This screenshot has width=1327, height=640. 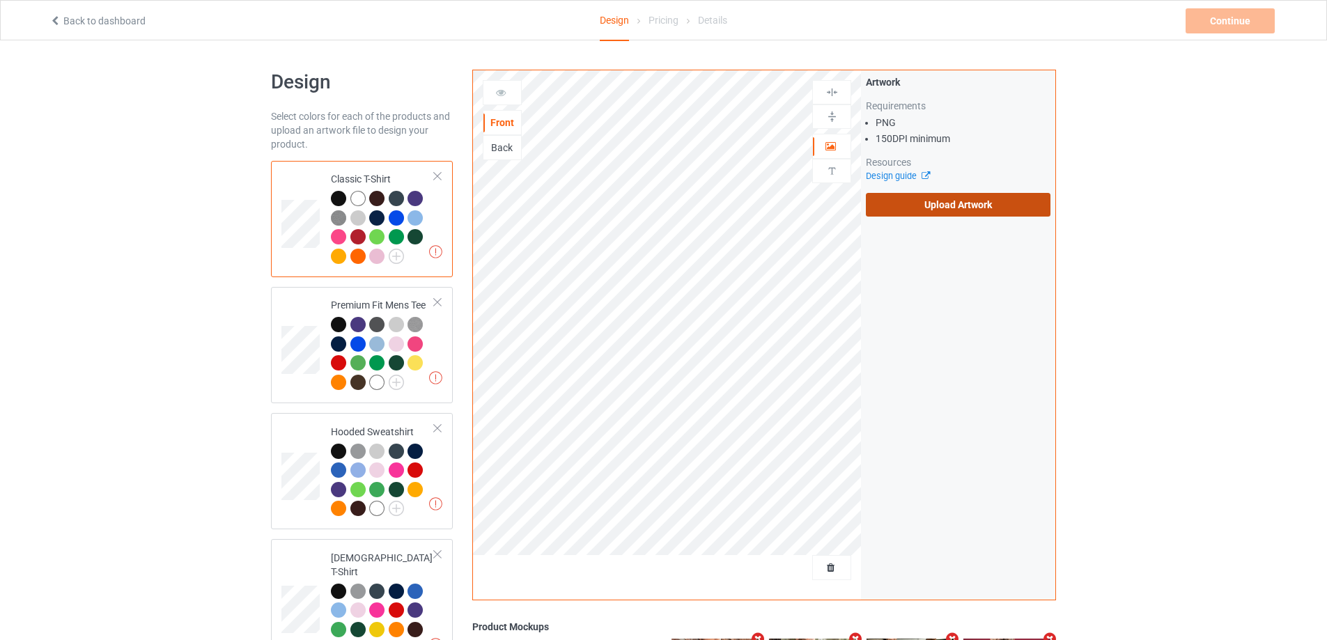 I want to click on div: Details, so click(x=713, y=20).